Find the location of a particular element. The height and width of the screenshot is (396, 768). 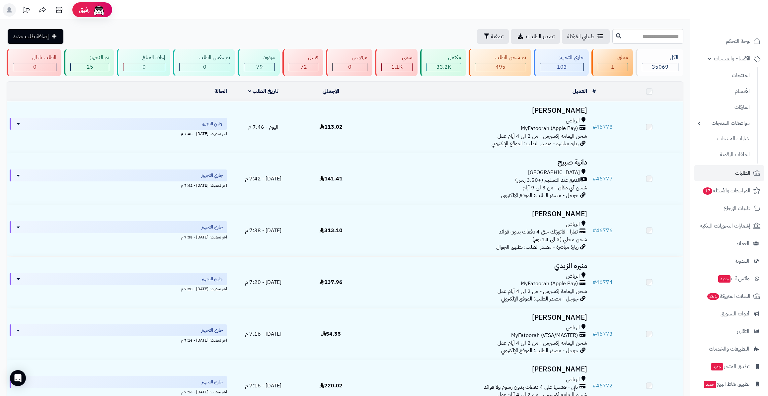

span: 25 is located at coordinates (90, 67).